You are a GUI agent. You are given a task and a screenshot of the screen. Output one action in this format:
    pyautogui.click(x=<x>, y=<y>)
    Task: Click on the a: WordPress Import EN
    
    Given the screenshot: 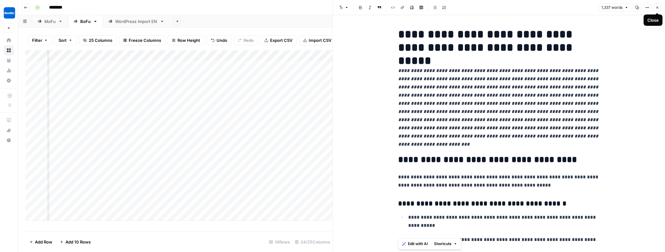 What is the action you would take?
    pyautogui.click(x=136, y=21)
    